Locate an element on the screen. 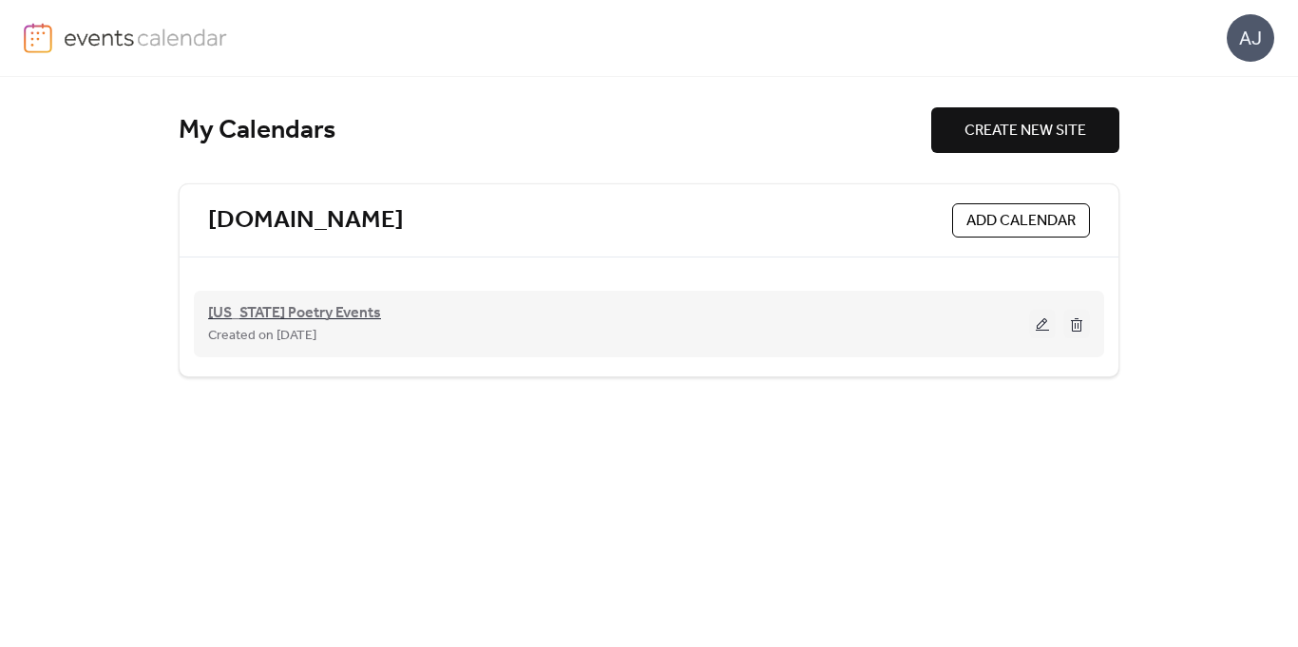  span: ADD CALENDAR is located at coordinates (1020, 221).